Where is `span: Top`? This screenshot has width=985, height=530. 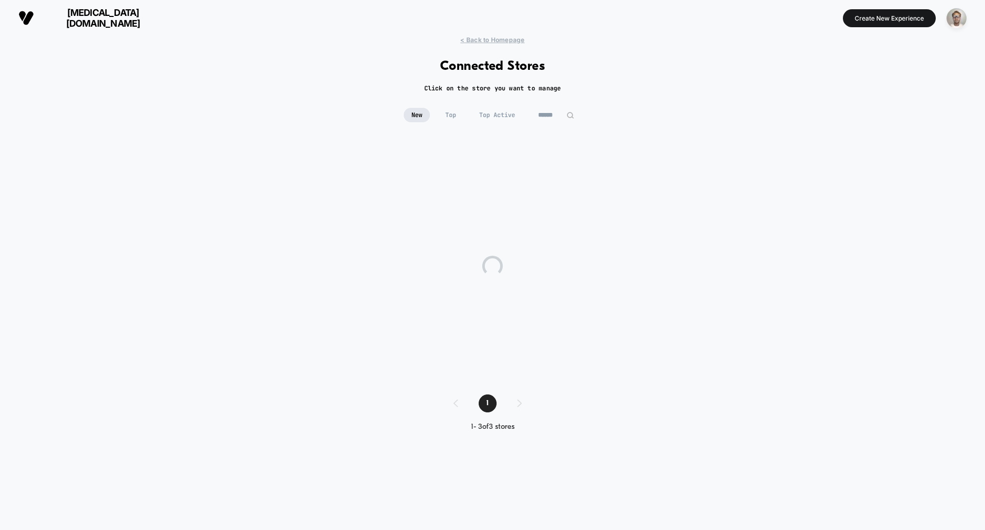 span: Top is located at coordinates (451, 115).